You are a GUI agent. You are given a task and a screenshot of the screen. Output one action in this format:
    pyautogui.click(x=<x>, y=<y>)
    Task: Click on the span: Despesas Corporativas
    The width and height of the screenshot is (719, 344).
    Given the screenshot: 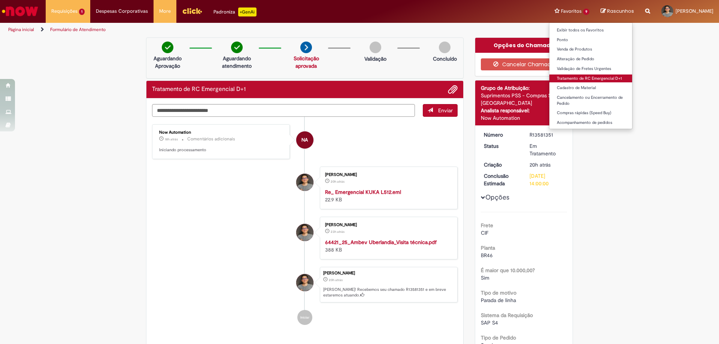 What is the action you would take?
    pyautogui.click(x=122, y=11)
    